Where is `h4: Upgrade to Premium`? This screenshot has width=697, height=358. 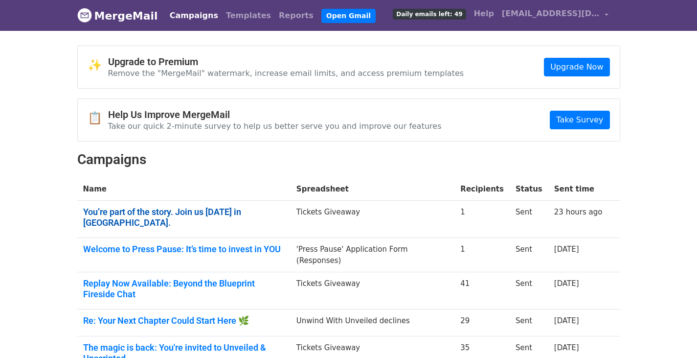
h4: Upgrade to Premium is located at coordinates (286, 62).